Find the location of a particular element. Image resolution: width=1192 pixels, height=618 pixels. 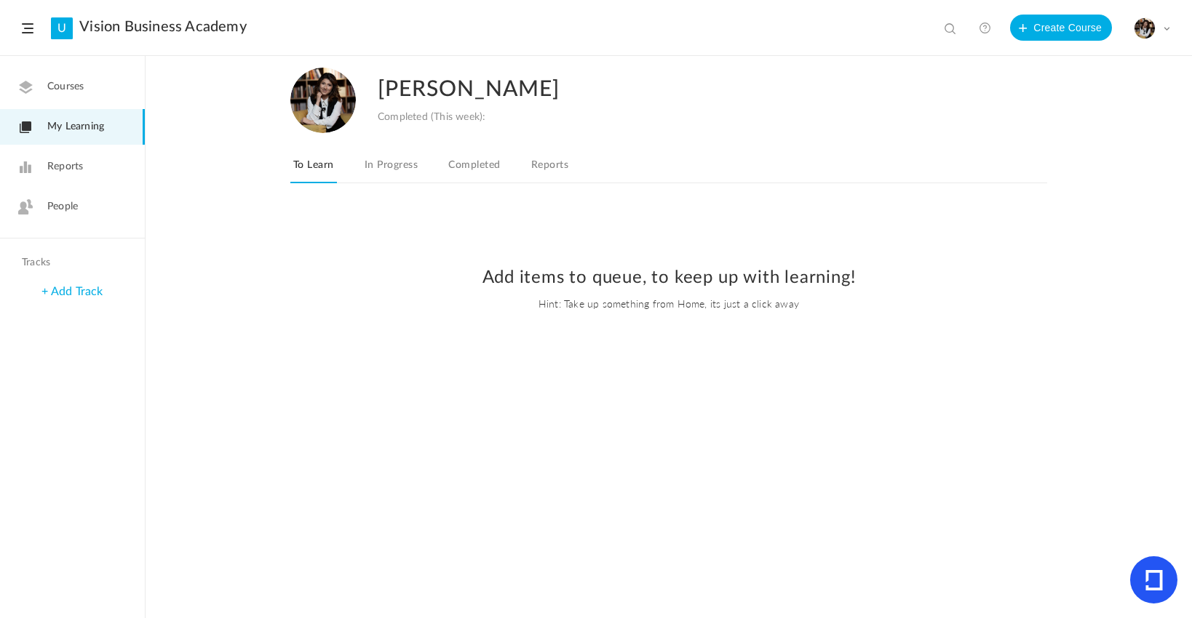

span: People is located at coordinates (63, 207).